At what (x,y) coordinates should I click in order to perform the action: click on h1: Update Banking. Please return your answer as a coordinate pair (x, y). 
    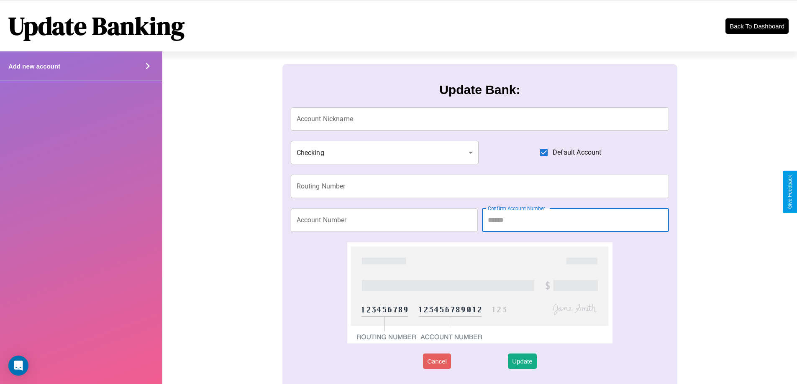
    Looking at the image, I should click on (96, 26).